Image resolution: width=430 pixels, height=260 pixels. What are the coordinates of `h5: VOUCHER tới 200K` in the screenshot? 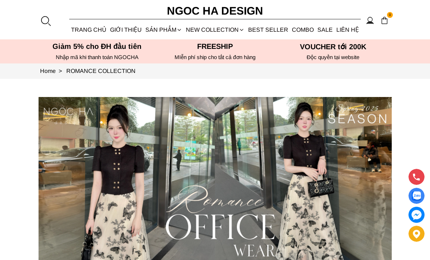 It's located at (333, 47).